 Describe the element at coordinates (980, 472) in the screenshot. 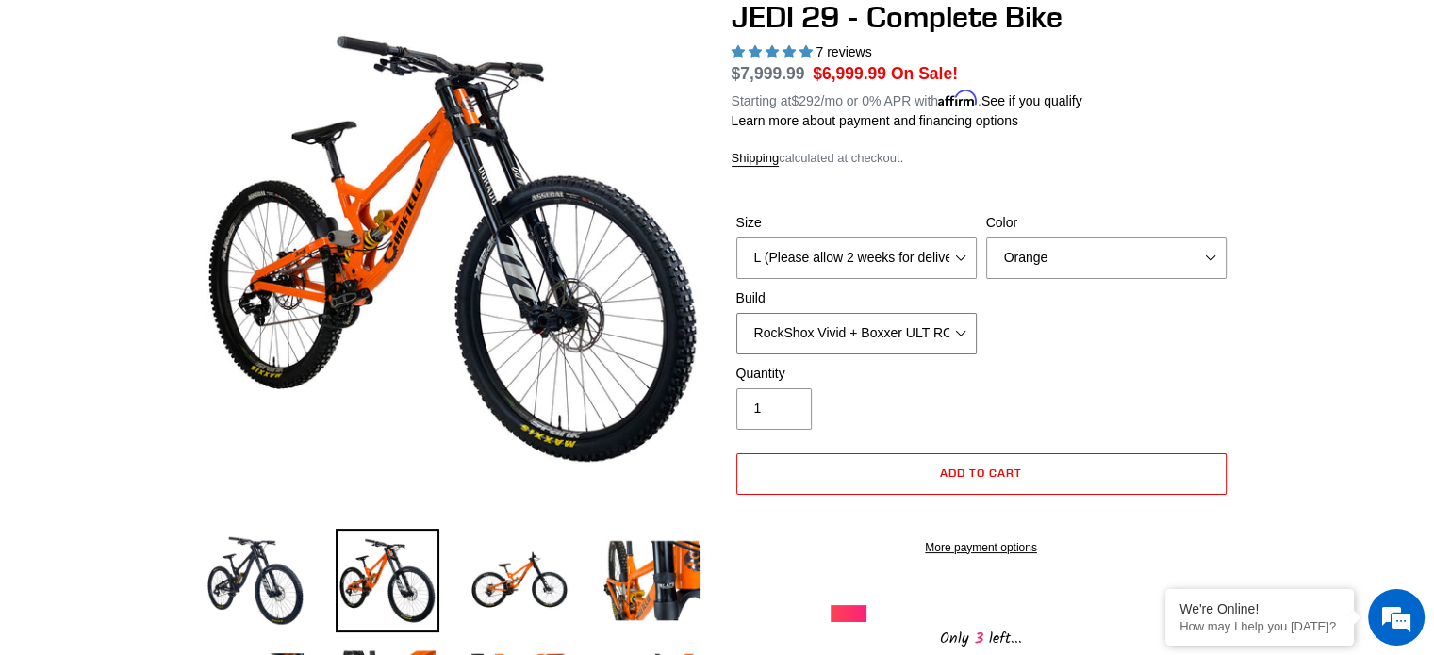

I see `span: Add to cart` at that location.